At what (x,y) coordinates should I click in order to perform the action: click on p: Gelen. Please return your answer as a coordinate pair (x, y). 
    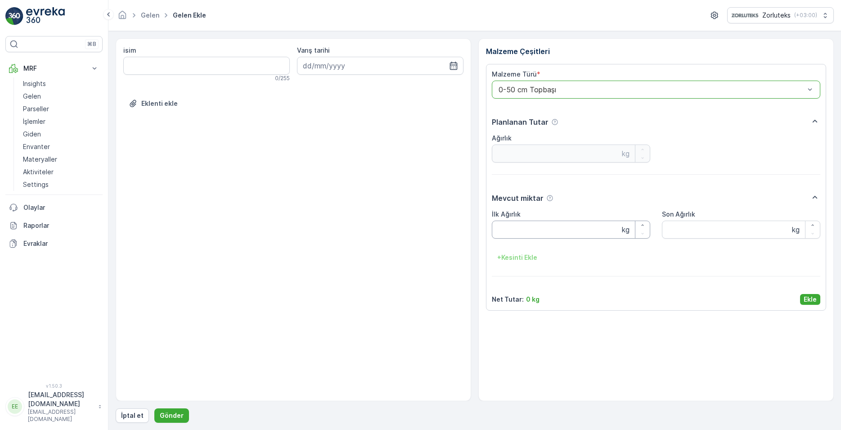
    Looking at the image, I should click on (32, 96).